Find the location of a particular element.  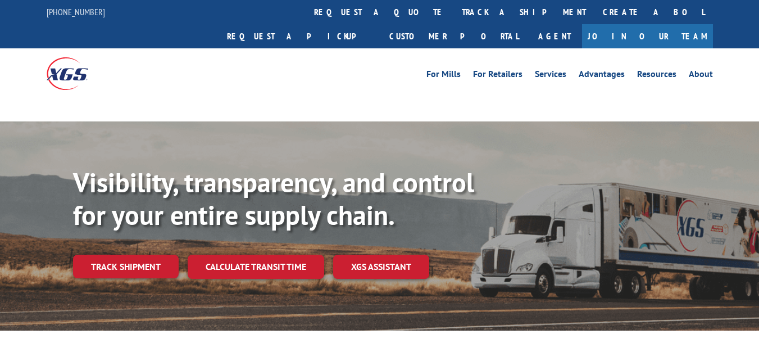

a: Customer Portal is located at coordinates (454, 36).